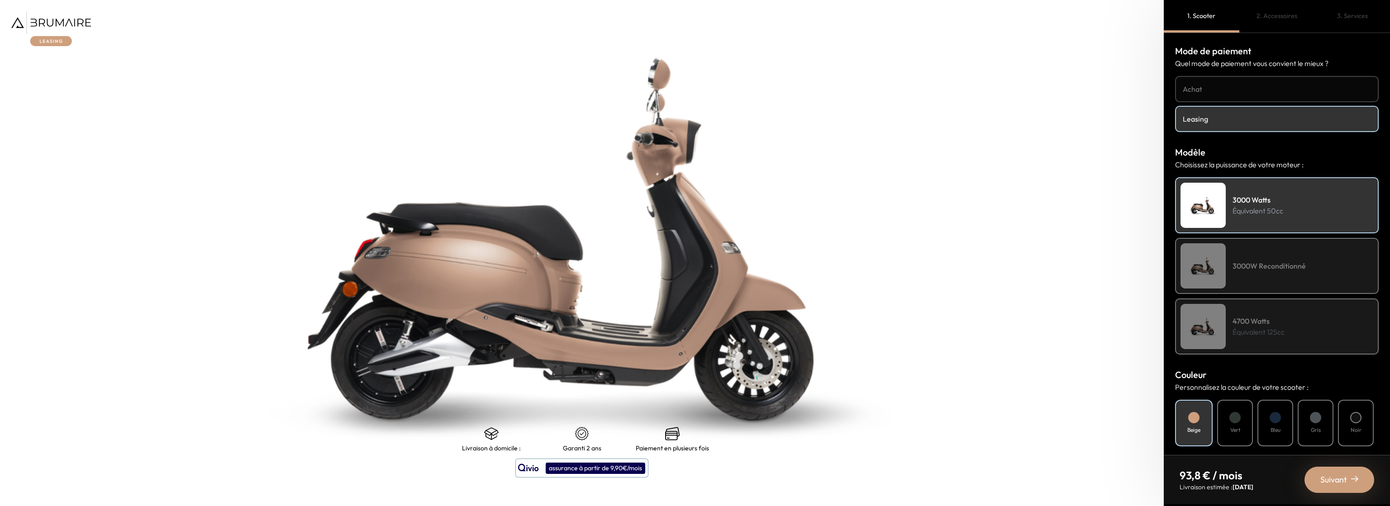 The height and width of the screenshot is (506, 1390). What do you see at coordinates (1277, 152) in the screenshot?
I see `h3: Modèle` at bounding box center [1277, 152].